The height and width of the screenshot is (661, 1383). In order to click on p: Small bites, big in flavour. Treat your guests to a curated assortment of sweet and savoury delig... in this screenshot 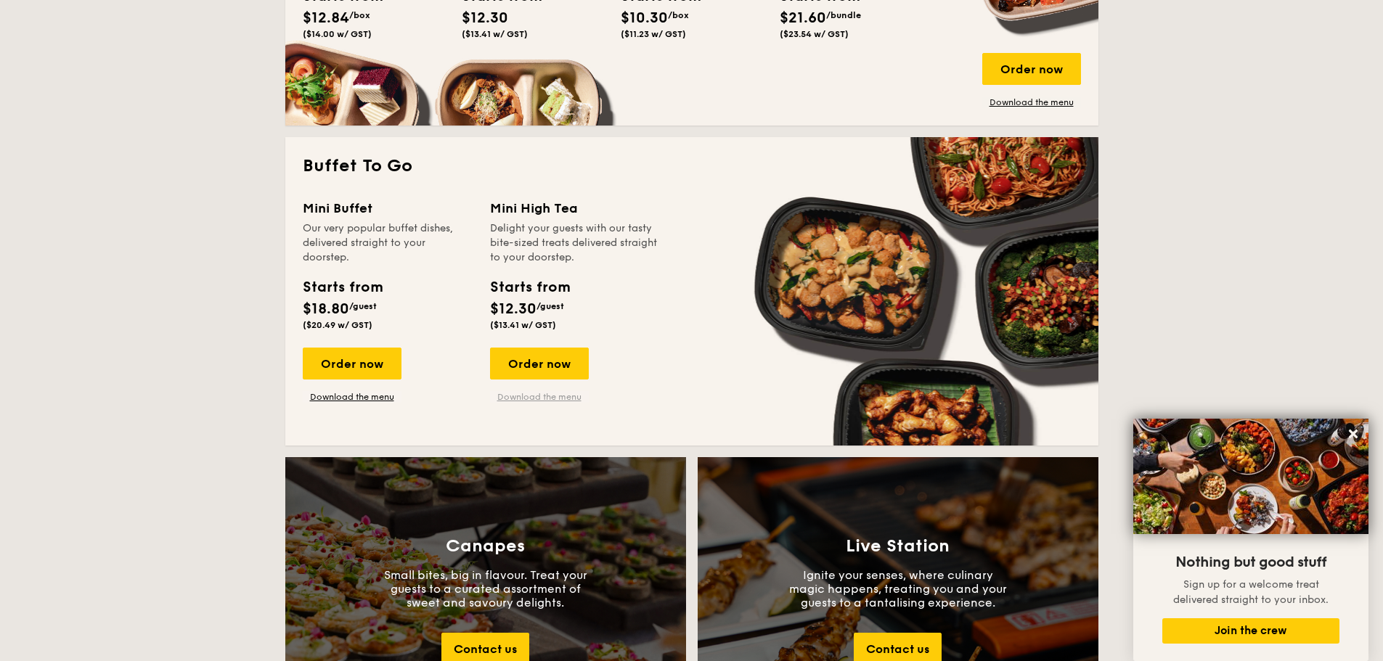, I will do `click(486, 589)`.